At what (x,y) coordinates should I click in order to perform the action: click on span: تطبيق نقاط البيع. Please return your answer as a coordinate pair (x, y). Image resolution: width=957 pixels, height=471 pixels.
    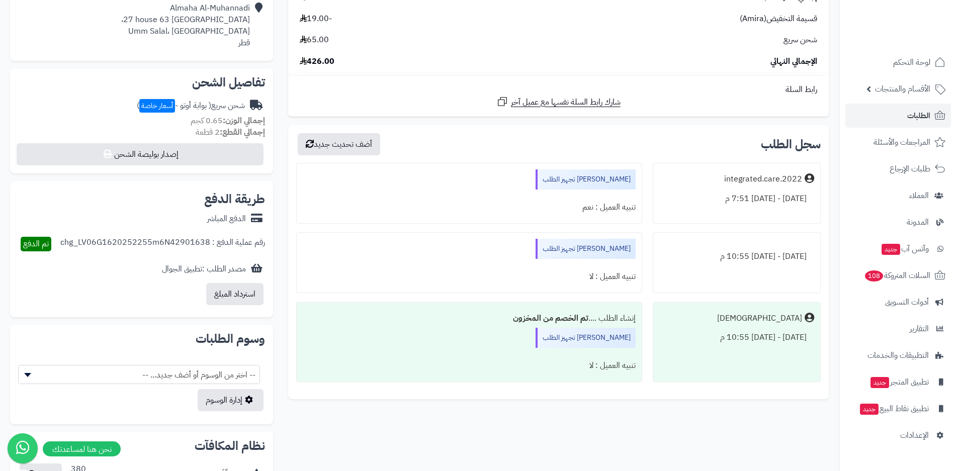
    Looking at the image, I should click on (894, 409).